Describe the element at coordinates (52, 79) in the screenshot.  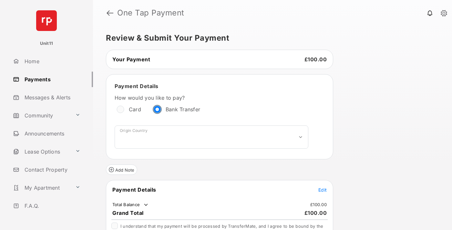
I see `a: Payments` at that location.